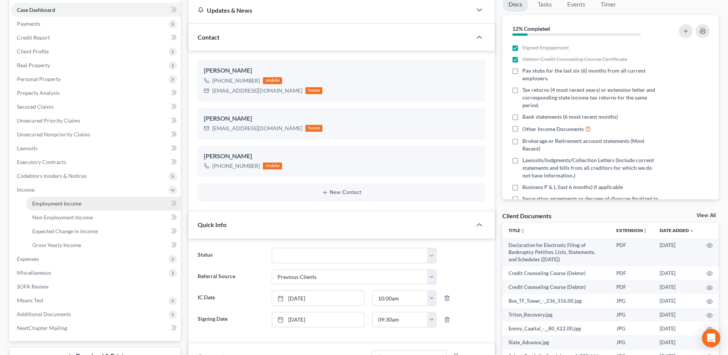  I want to click on a: Secured Claims, so click(96, 107).